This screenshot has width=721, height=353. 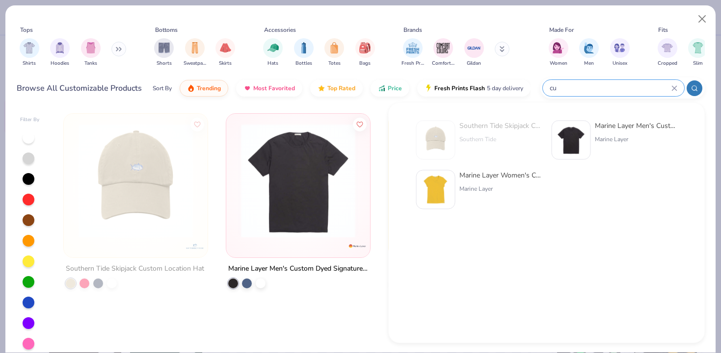 I want to click on button: Trending, so click(x=204, y=88).